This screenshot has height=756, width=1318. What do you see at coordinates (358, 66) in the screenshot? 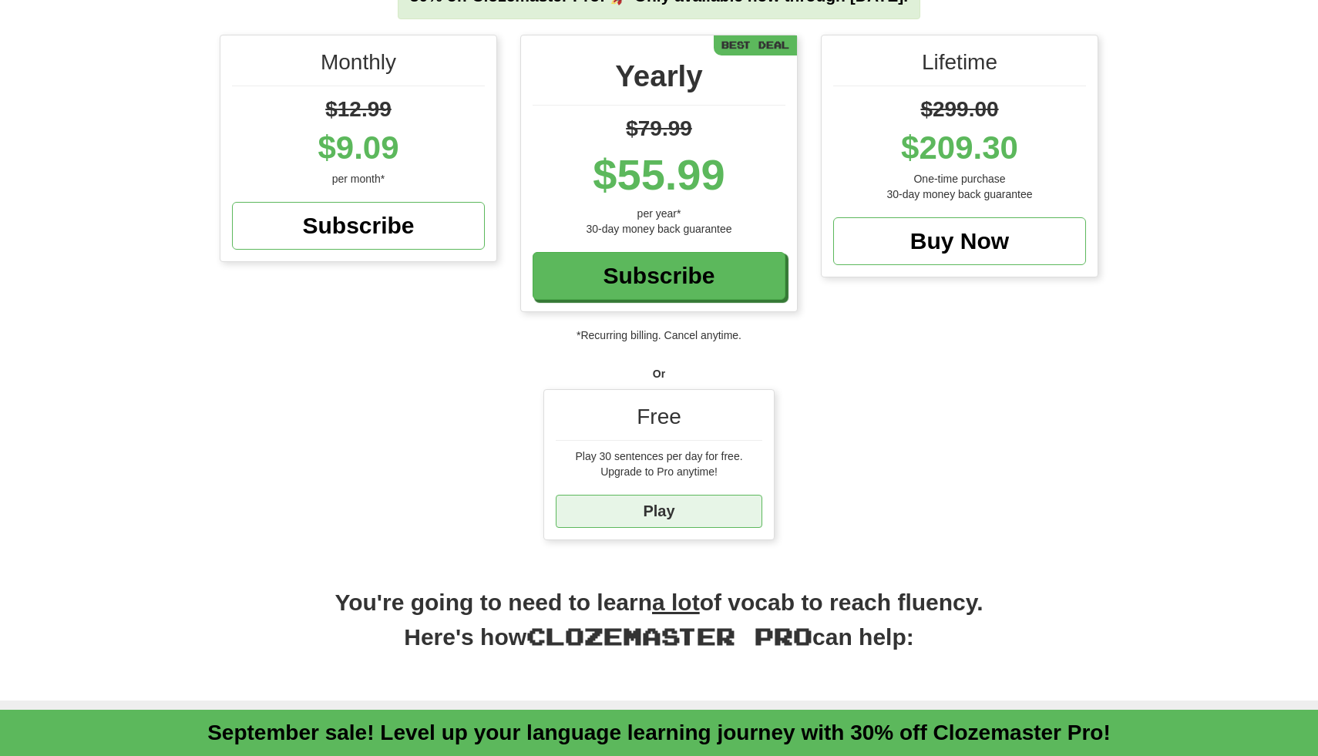
I see `div: Monthly` at bounding box center [358, 66].